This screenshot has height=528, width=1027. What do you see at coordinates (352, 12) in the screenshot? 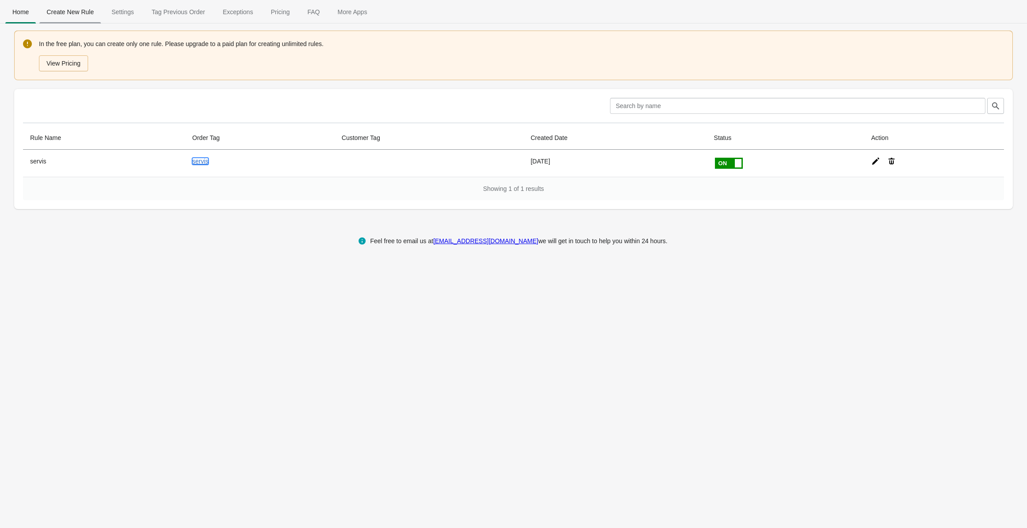
I see `span: More Apps` at bounding box center [352, 12].